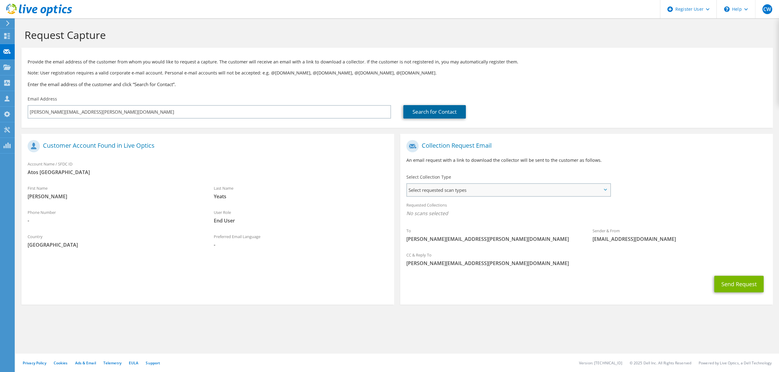 This screenshot has height=372, width=779. Describe the element at coordinates (397, 73) in the screenshot. I see `p: Note: User registration requires a valid corporate e-mail account. Personal e-mail accounts will ...` at that location.